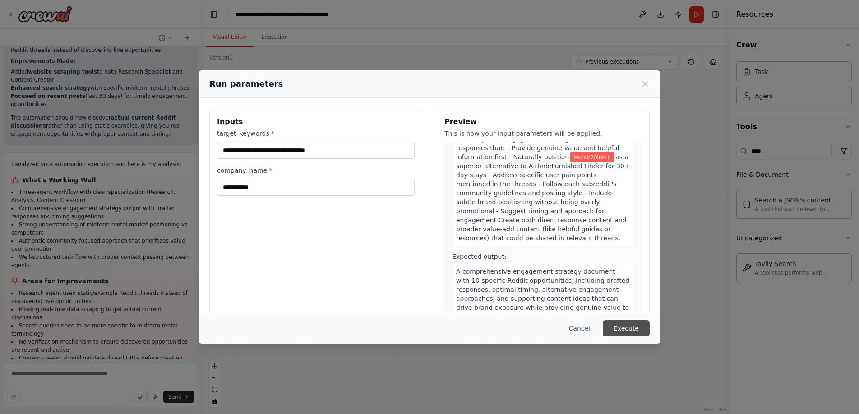  Describe the element at coordinates (316, 171) in the screenshot. I see `label: company_name` at that location.